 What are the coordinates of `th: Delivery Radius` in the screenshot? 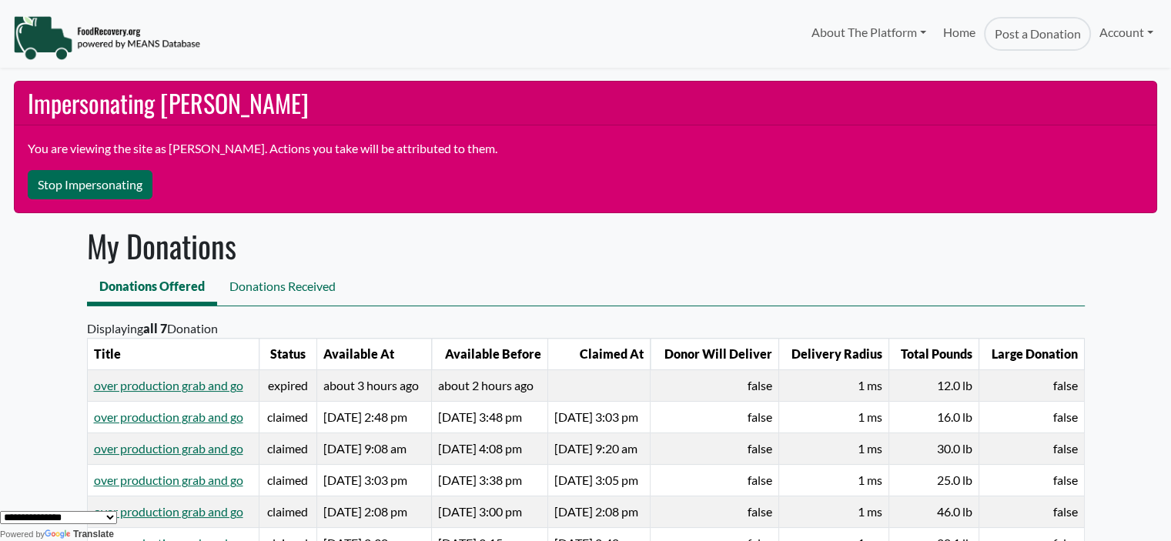 It's located at (833, 354).